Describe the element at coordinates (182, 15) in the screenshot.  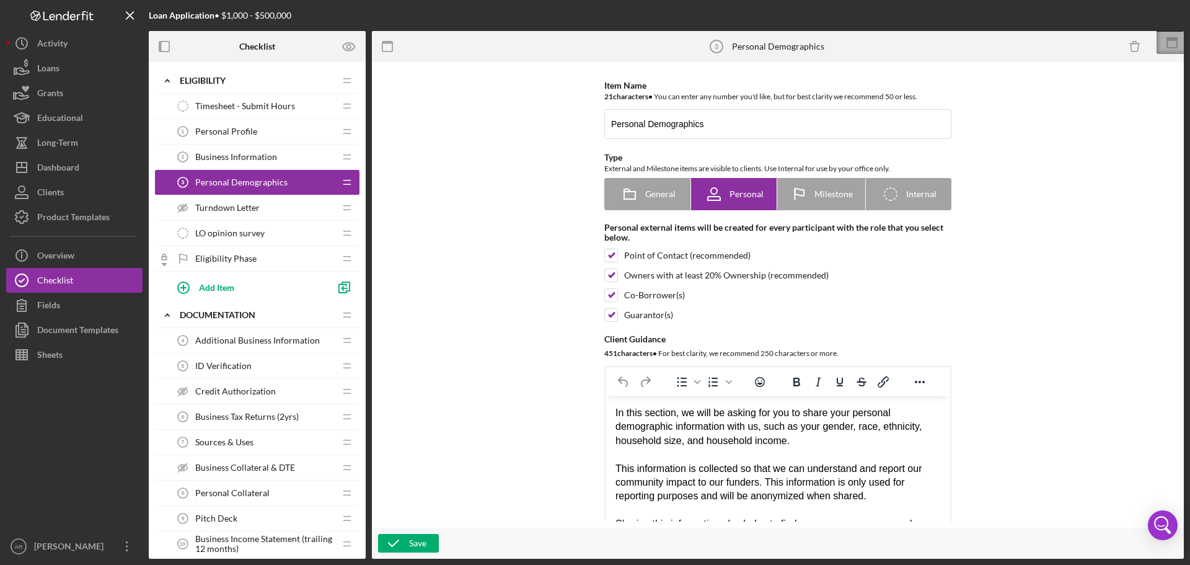
I see `b: Loan Application` at that location.